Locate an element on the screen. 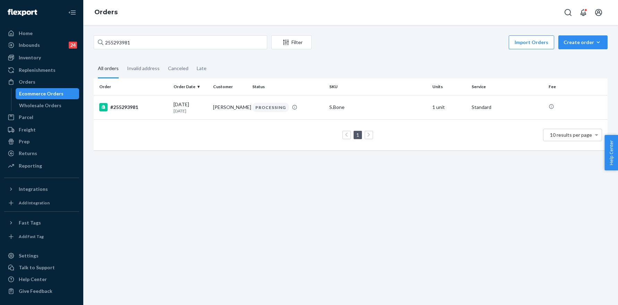 Image resolution: width=618 pixels, height=305 pixels. div: Prep is located at coordinates (24, 142).